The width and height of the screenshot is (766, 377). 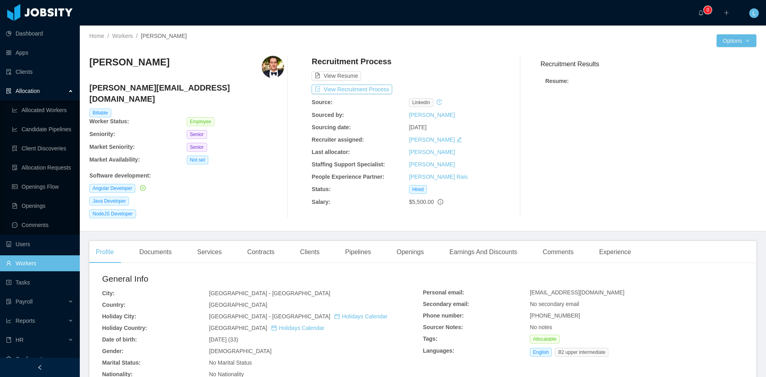 What do you see at coordinates (155, 252) in the screenshot?
I see `div: Documents` at bounding box center [155, 252].